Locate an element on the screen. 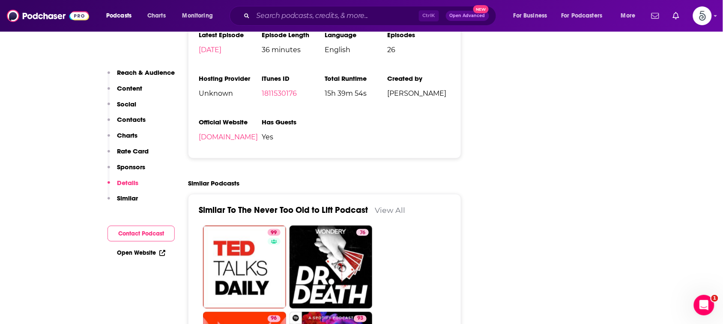 The height and width of the screenshot is (324, 723). p: Details is located at coordinates (128, 183).